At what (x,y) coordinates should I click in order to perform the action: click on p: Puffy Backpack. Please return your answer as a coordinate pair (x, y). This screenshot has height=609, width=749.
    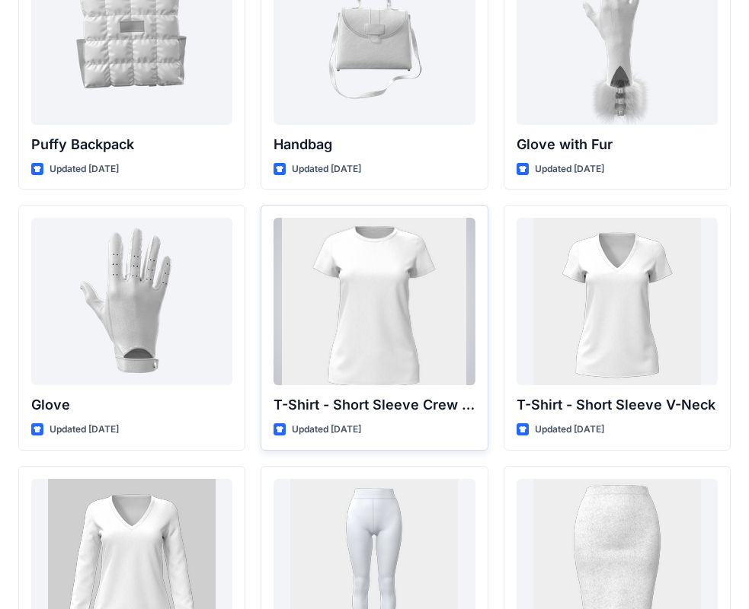
    Looking at the image, I should click on (132, 145).